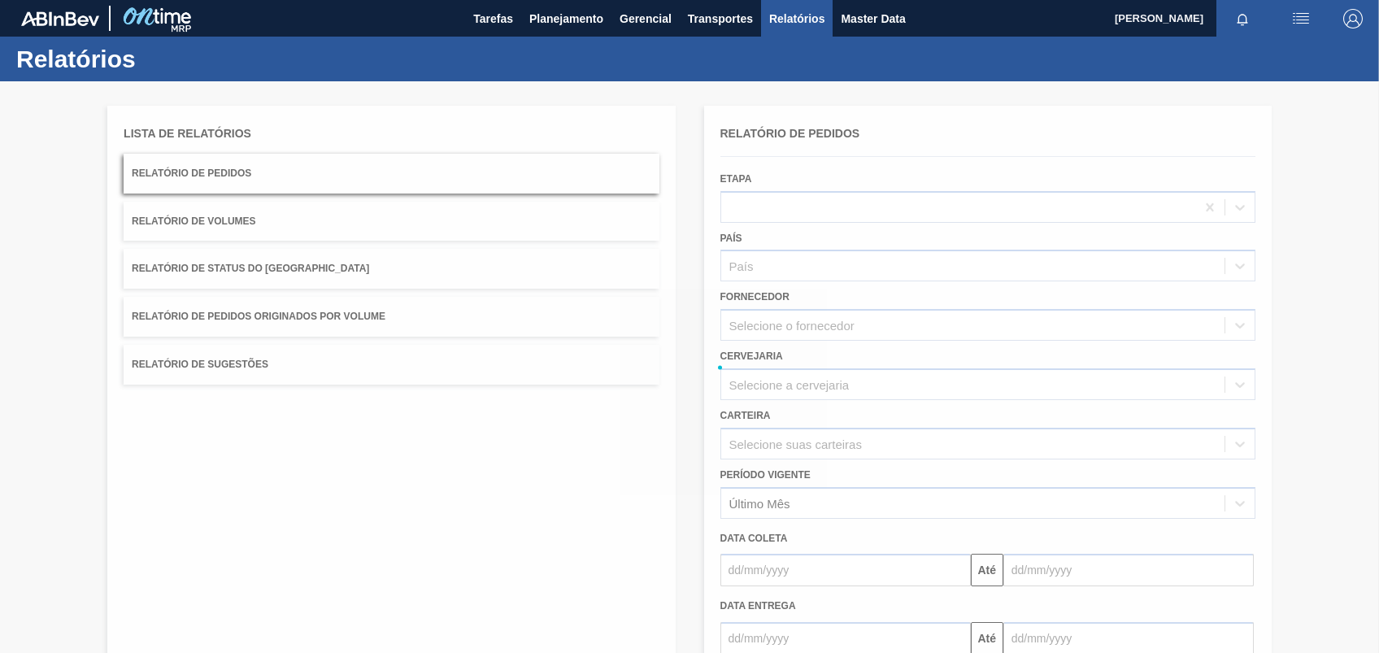 The height and width of the screenshot is (653, 1379). I want to click on button: Notificações, so click(1242, 19).